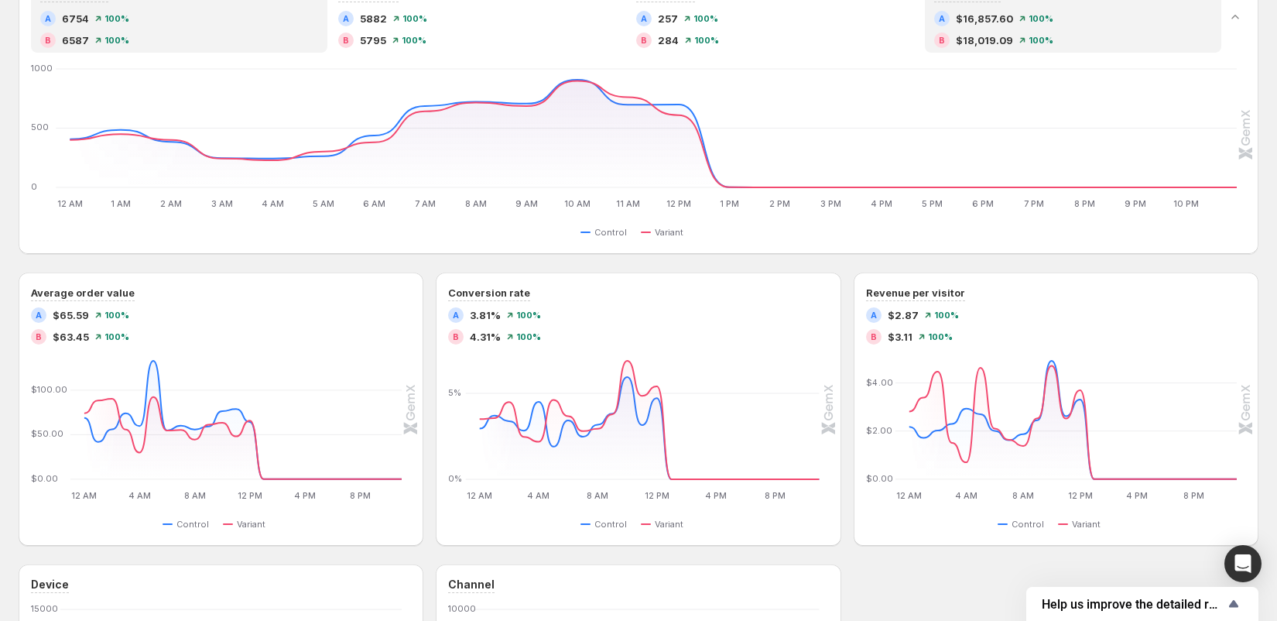 This screenshot has width=1277, height=621. I want to click on text: 1 PM, so click(729, 204).